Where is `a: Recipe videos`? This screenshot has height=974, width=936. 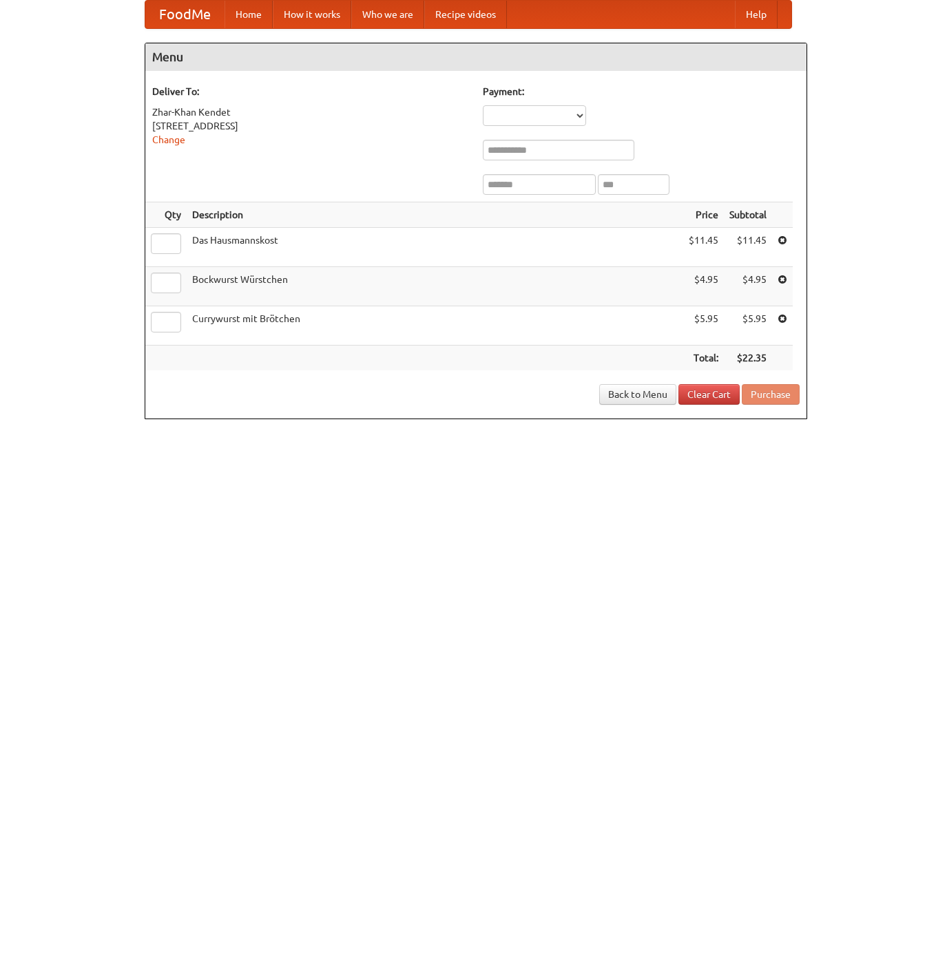
a: Recipe videos is located at coordinates (465, 14).